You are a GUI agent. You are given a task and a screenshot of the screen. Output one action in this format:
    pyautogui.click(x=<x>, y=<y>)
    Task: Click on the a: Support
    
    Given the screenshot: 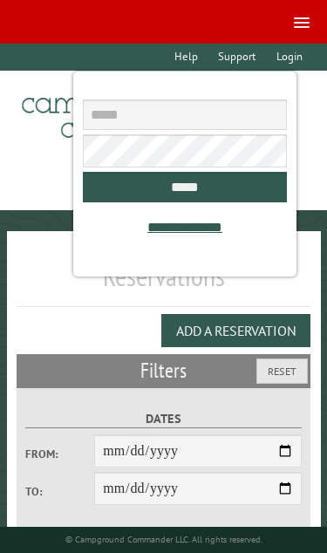 What is the action you would take?
    pyautogui.click(x=237, y=57)
    